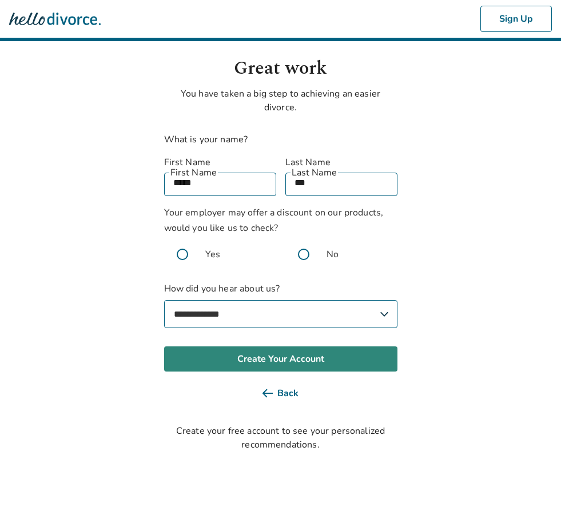 This screenshot has width=561, height=511. I want to click on label: How did you hear about us?, so click(281, 305).